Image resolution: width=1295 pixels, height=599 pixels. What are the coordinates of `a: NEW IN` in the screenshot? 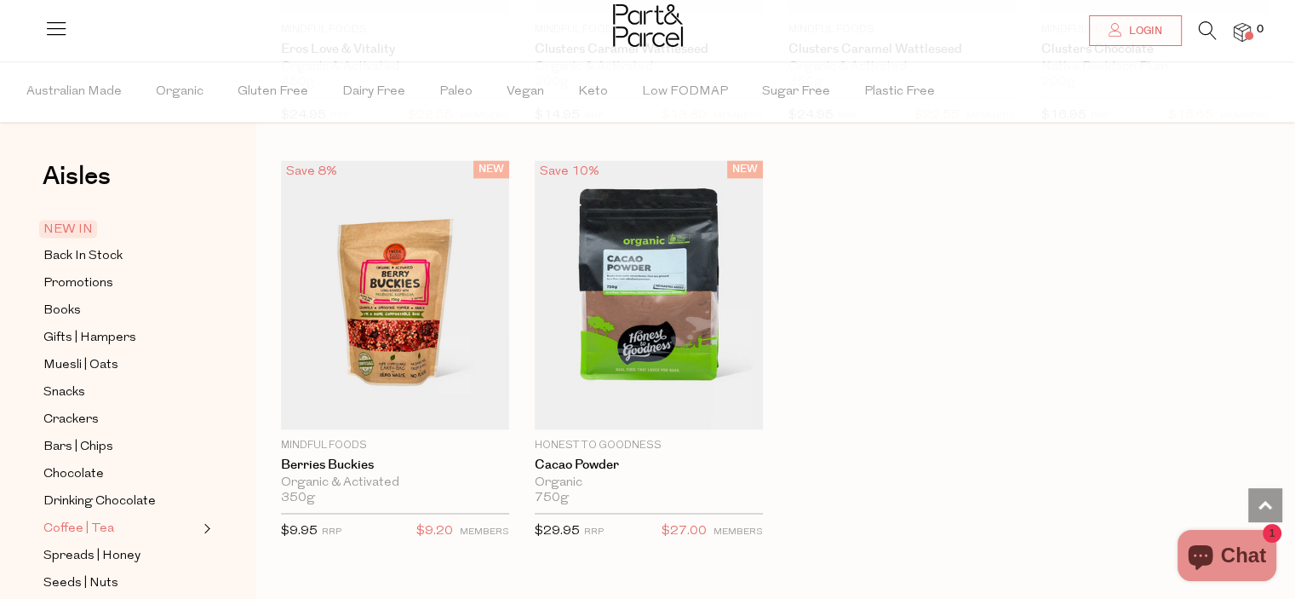 It's located at (121, 229).